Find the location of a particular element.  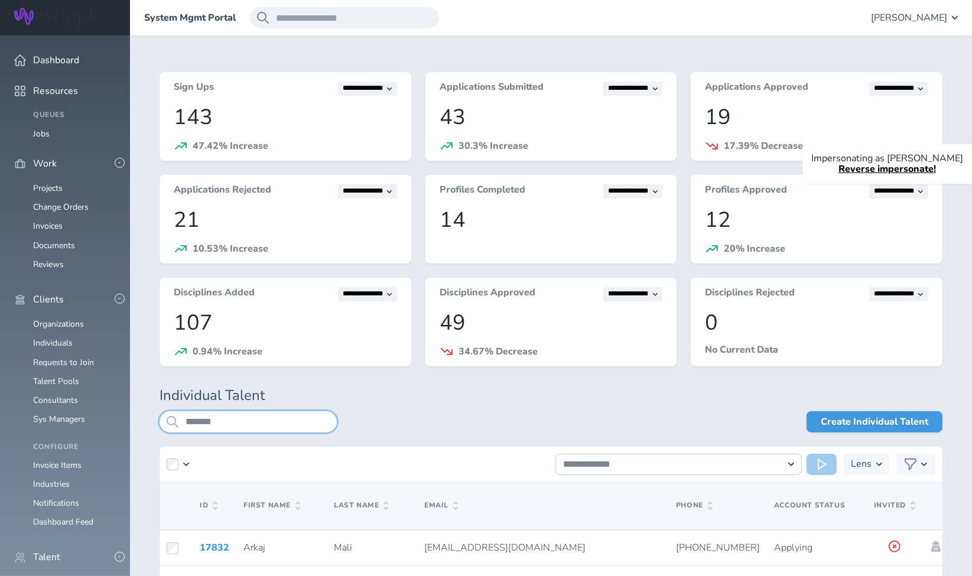

span: 30.3% Increase is located at coordinates (493, 146).